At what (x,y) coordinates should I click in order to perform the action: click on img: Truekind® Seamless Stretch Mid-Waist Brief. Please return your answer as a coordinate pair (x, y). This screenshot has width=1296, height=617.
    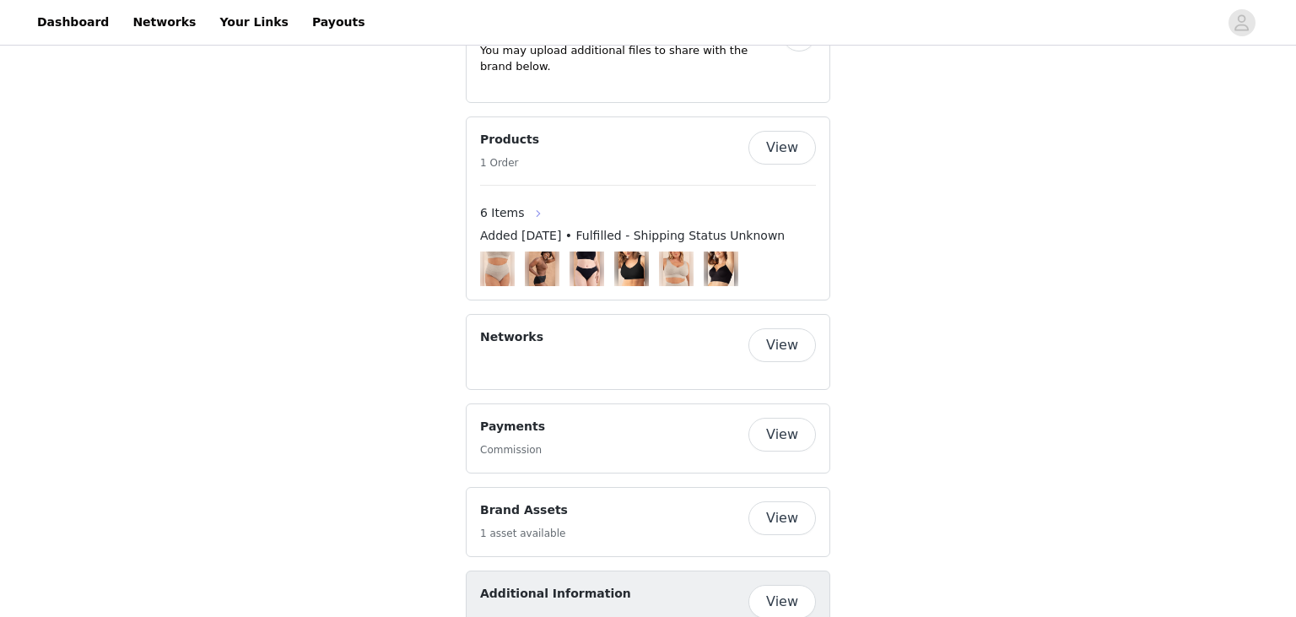
    Looking at the image, I should click on (542, 268).